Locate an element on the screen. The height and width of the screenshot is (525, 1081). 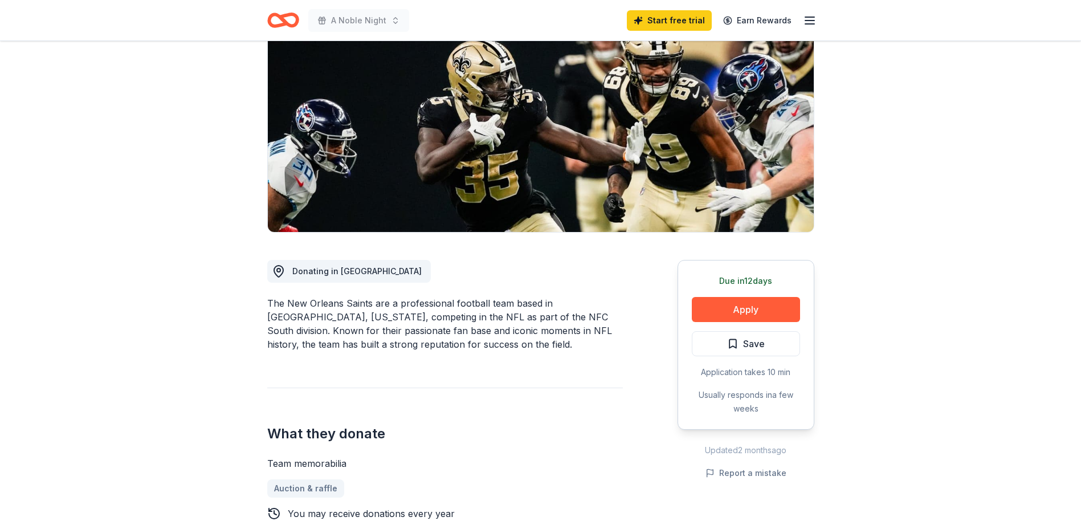
img: Image for New Orleans Saints is located at coordinates (541, 123).